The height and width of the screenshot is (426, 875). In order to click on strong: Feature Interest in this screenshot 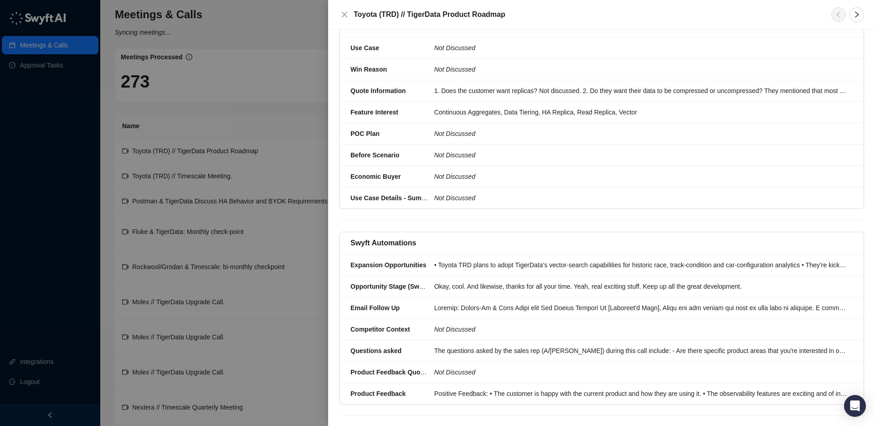, I will do `click(374, 112)`.